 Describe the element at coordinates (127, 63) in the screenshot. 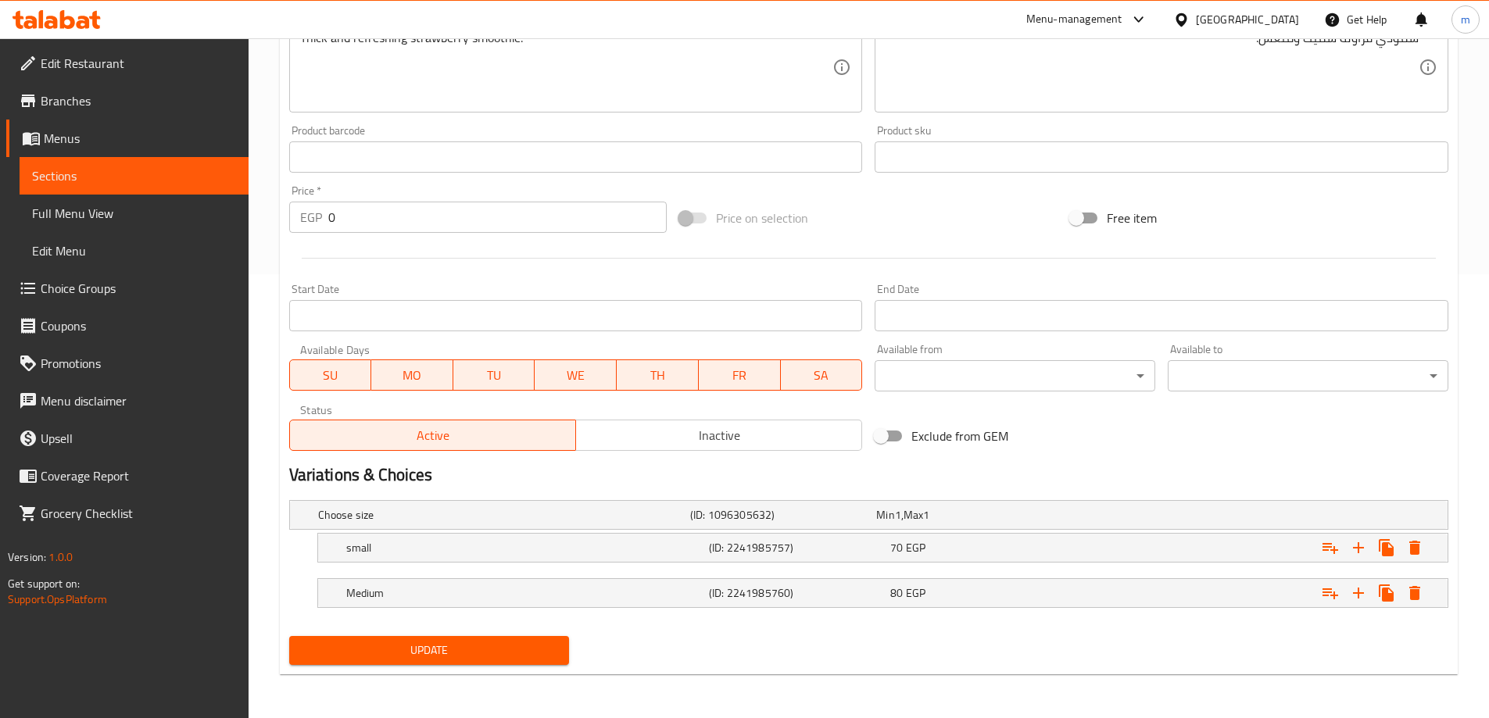

I see `a: Edit Restaurant` at that location.